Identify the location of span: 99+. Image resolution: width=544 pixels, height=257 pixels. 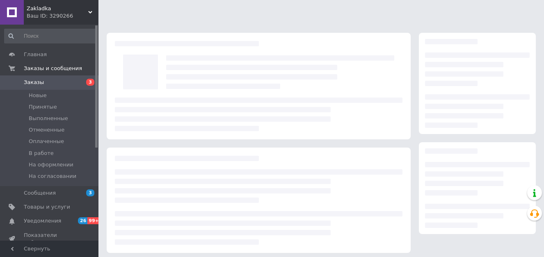
(94, 221).